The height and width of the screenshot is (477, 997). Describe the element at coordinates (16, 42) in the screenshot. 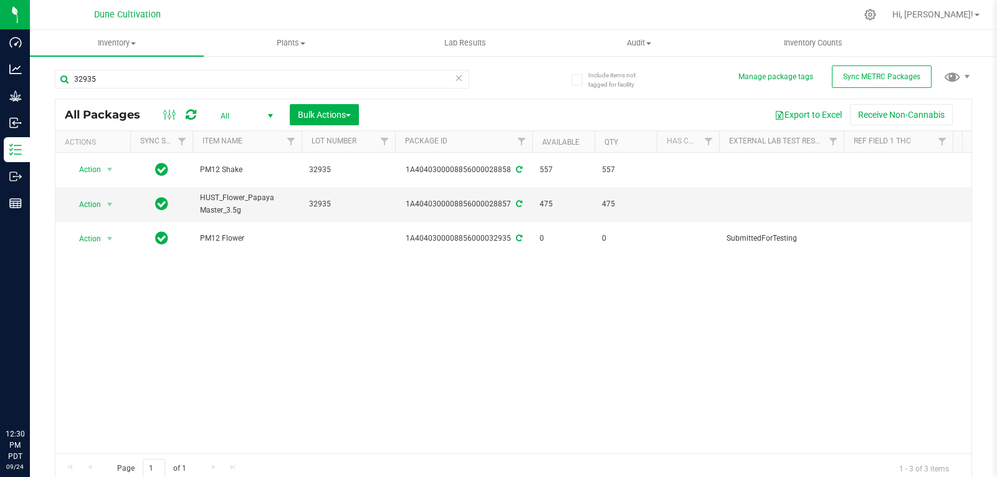

I see `inline-svg: Dashboard` at that location.